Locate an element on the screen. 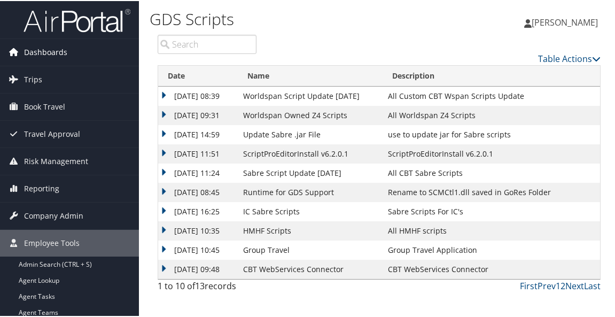 The height and width of the screenshot is (317, 615). span: Travel Approval is located at coordinates (52, 133).